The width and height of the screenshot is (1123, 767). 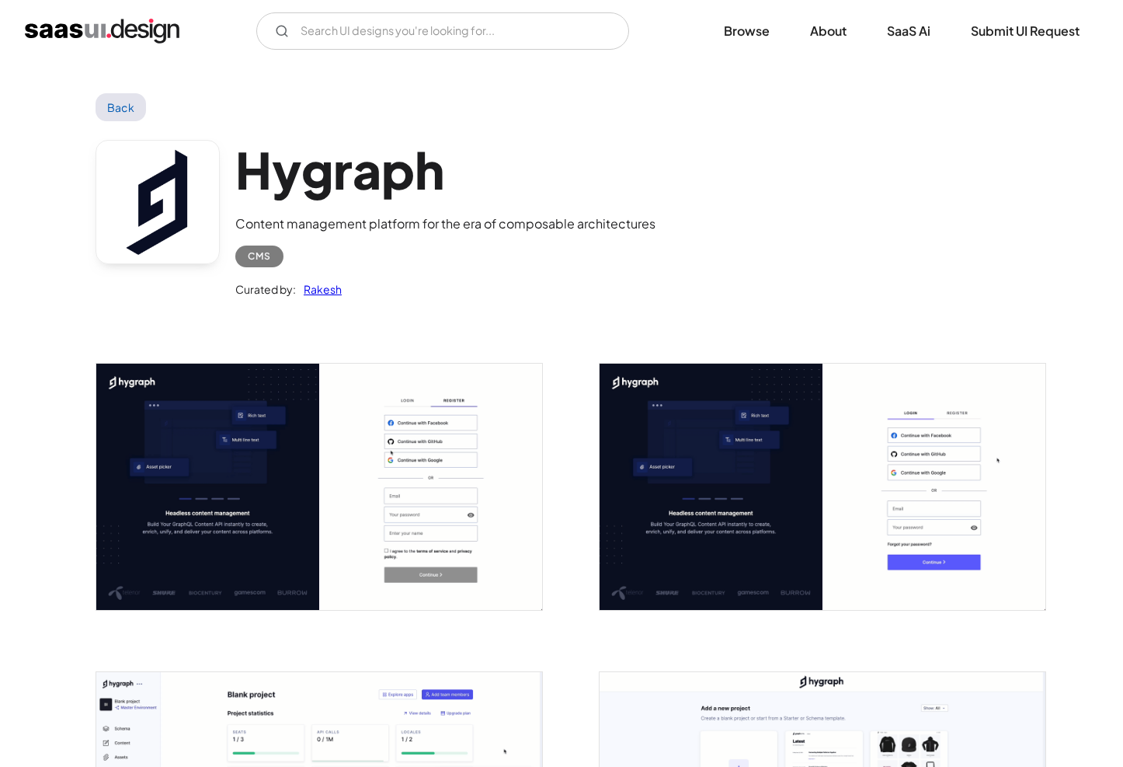 What do you see at coordinates (1026, 31) in the screenshot?
I see `a: Submit UI Request` at bounding box center [1026, 31].